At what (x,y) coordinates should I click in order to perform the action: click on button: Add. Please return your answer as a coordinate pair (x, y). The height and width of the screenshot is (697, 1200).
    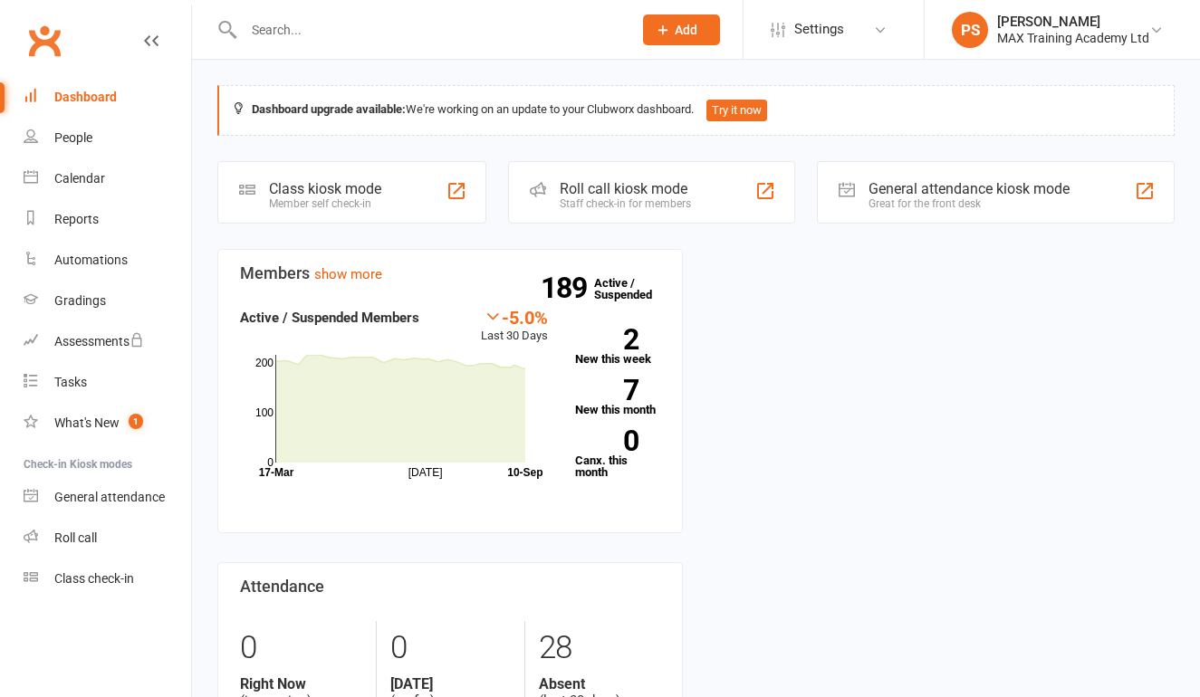
    Looking at the image, I should click on (681, 30).